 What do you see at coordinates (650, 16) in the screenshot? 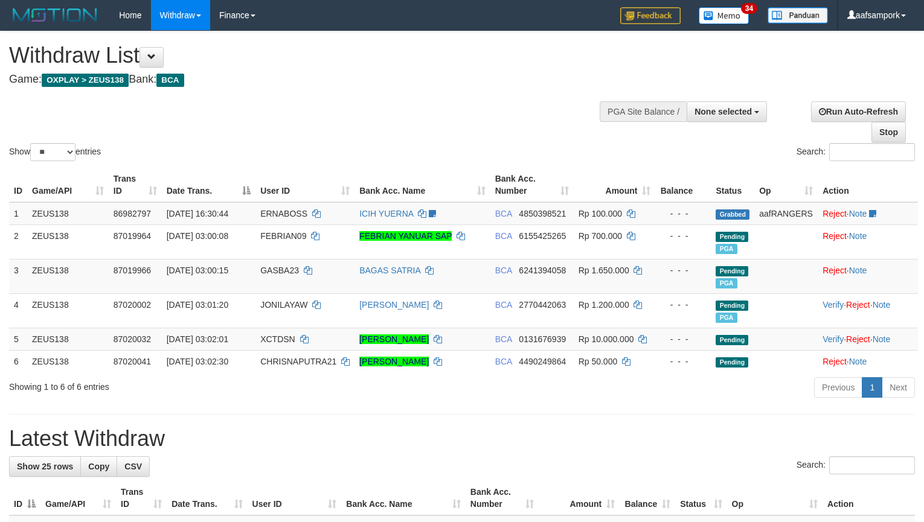
I see `img: Feedback.jpg` at bounding box center [650, 16].